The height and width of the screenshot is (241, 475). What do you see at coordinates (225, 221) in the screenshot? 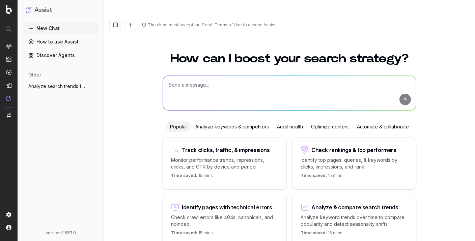
I see `p: Check crawl errors like 404s, canonicals, and noindex.` at bounding box center [225, 221].